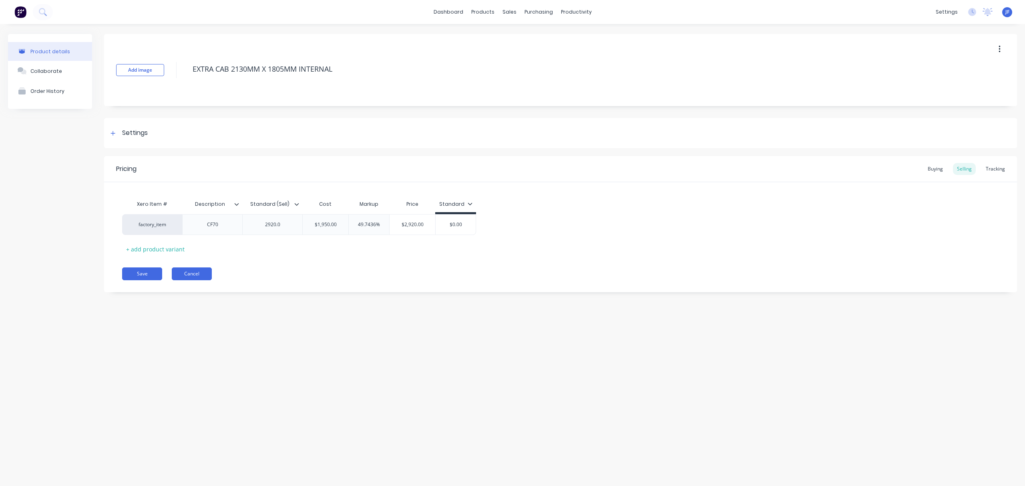  Describe the element at coordinates (964, 169) in the screenshot. I see `div: Selling` at that location.